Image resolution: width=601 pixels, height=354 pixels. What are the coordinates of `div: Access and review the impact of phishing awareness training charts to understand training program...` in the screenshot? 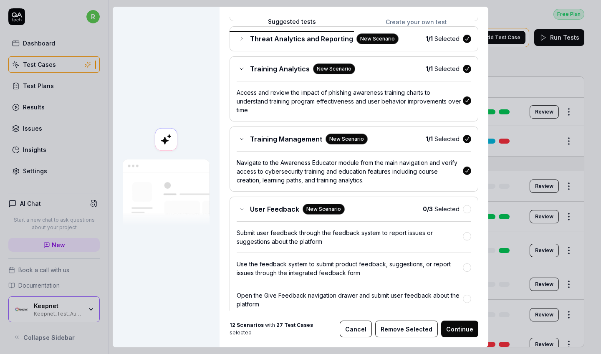 It's located at (350, 101).